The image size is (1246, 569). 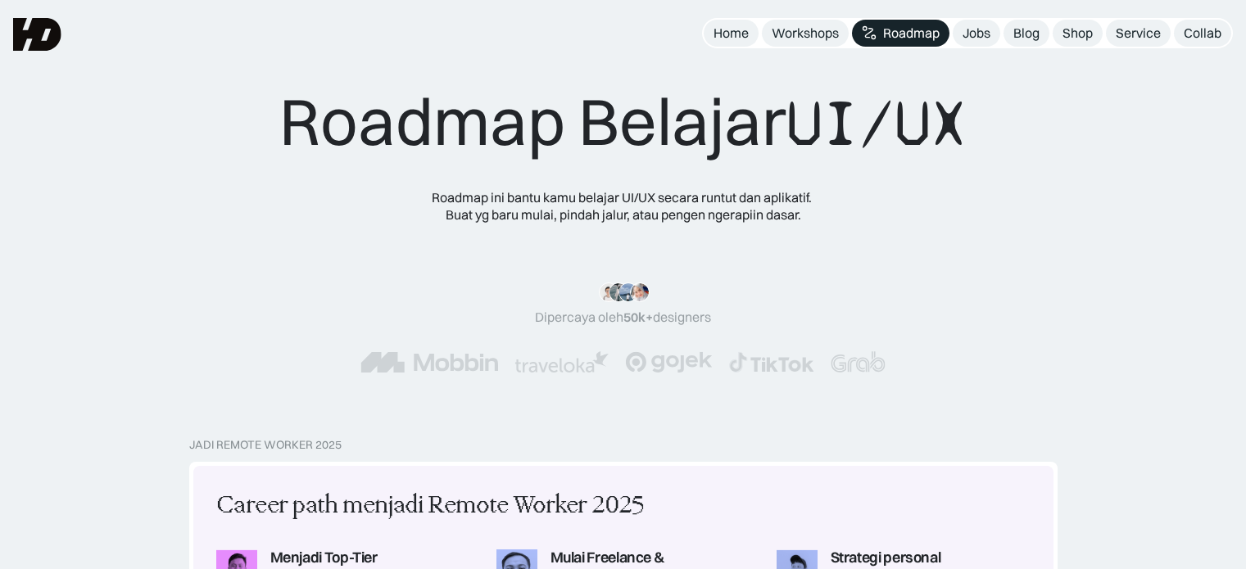 I want to click on a: Workshops, so click(x=805, y=33).